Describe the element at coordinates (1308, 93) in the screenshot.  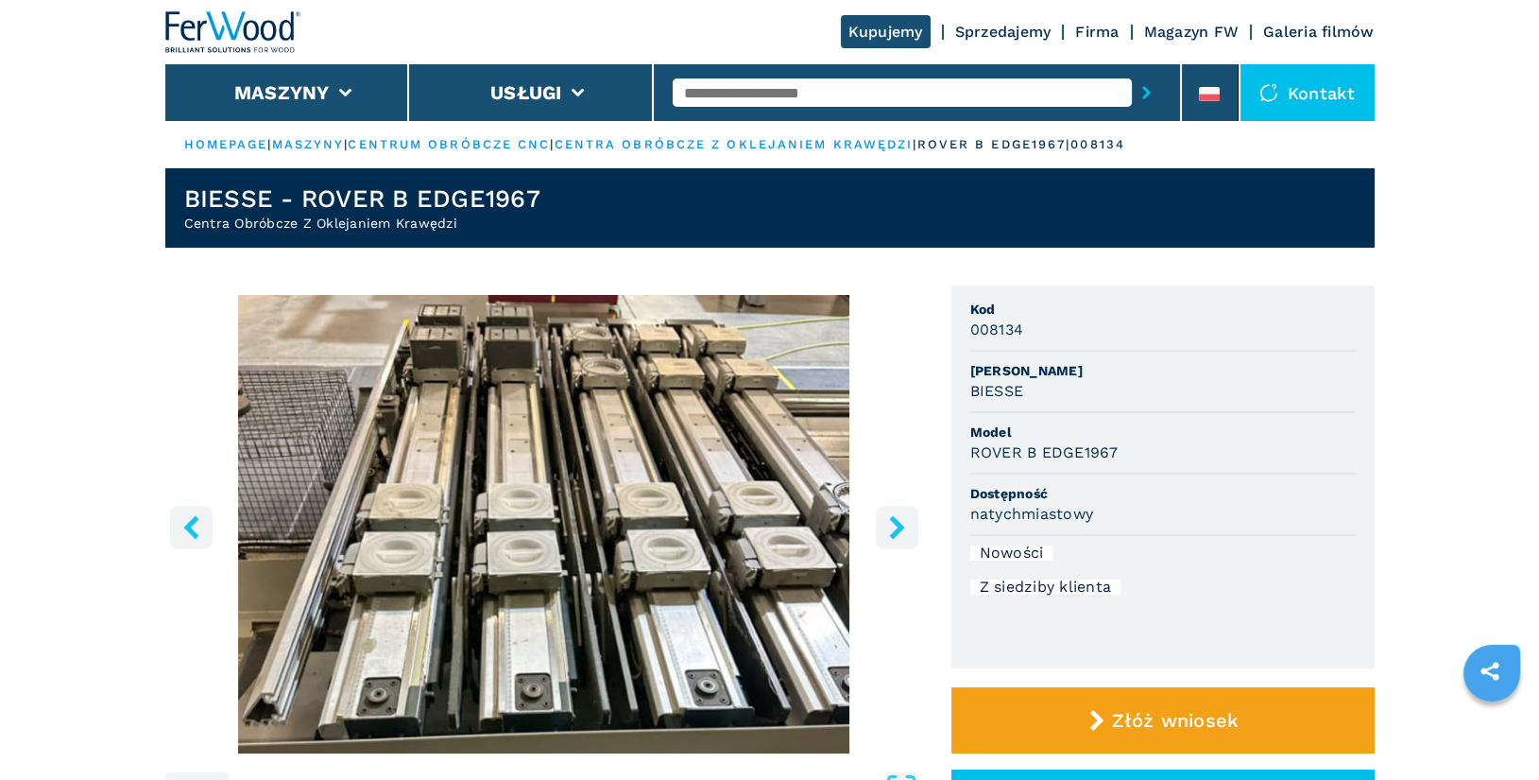
I see `div: Kontakt` at that location.